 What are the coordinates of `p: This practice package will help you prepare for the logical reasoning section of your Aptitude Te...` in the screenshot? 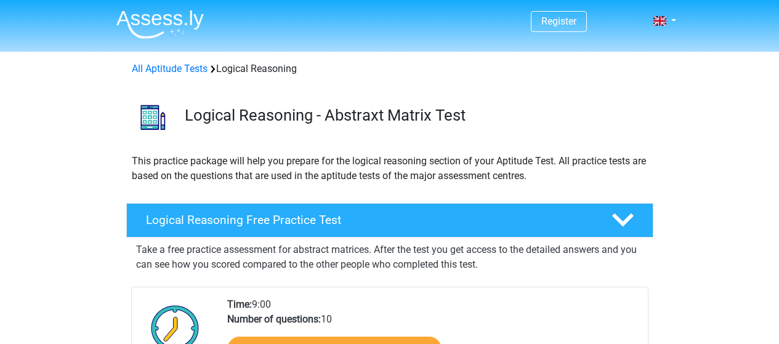 It's located at (390, 169).